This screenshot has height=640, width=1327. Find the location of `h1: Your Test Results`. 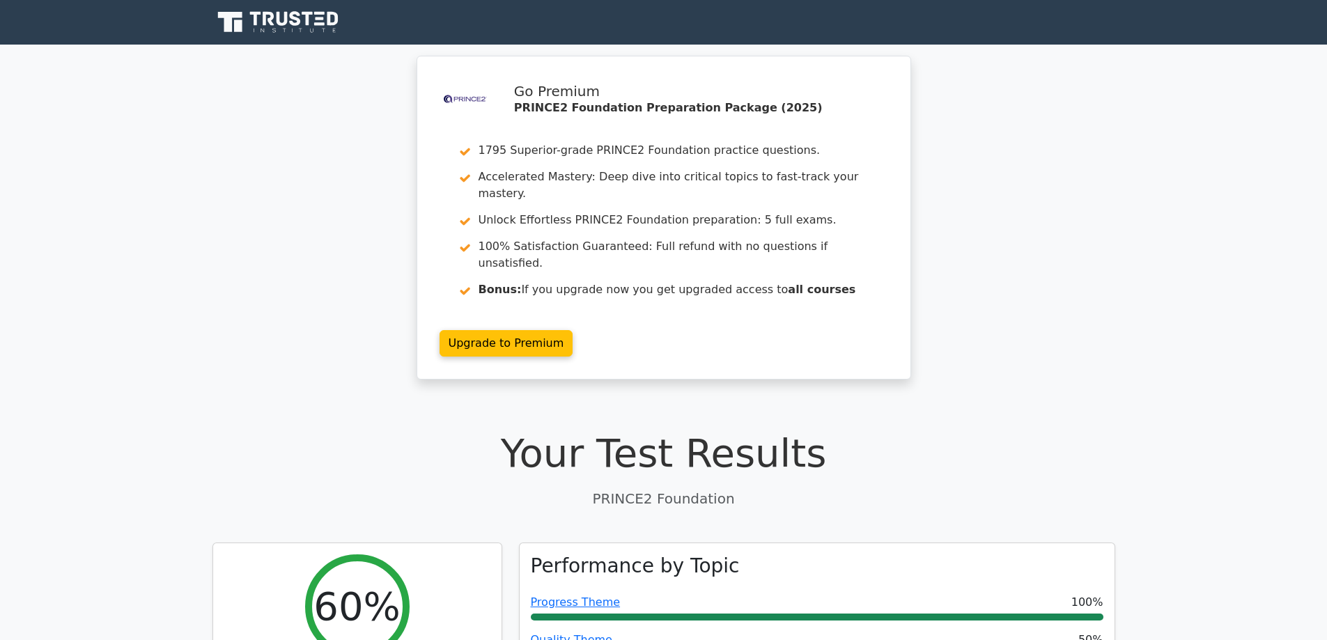

h1: Your Test Results is located at coordinates (664, 453).